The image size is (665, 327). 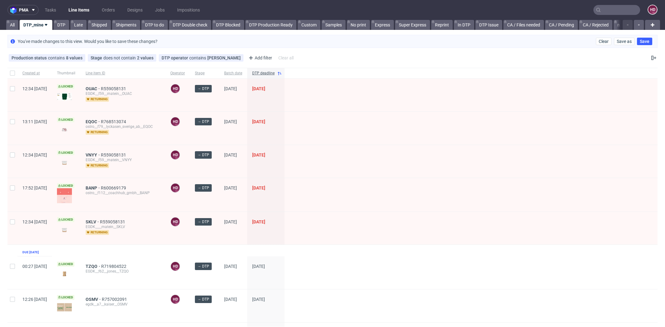 I want to click on span: Save, so click(x=644, y=41).